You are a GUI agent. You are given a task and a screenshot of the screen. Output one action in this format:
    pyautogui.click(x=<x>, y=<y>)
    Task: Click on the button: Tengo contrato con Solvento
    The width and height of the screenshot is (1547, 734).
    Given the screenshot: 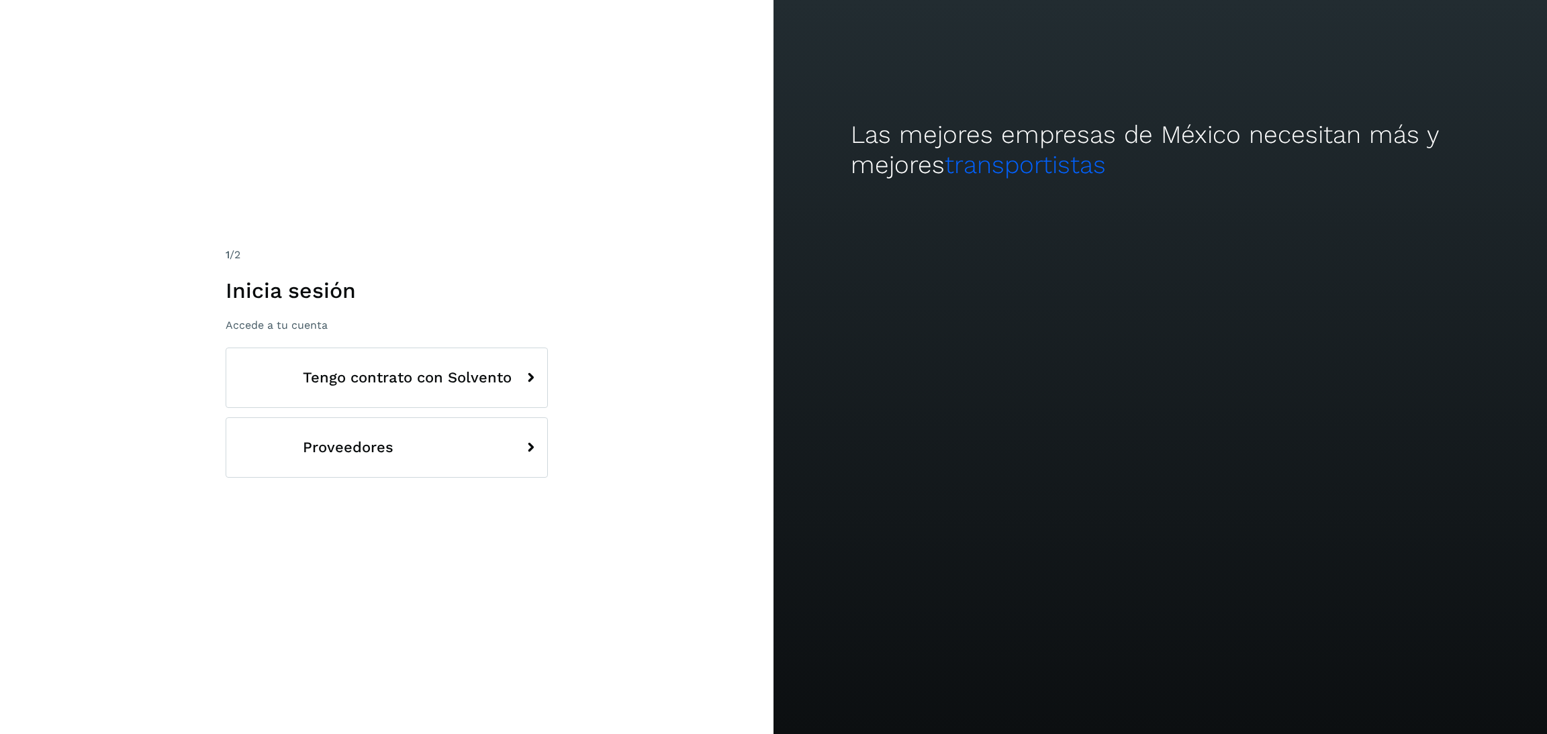 What is the action you would take?
    pyautogui.click(x=387, y=378)
    